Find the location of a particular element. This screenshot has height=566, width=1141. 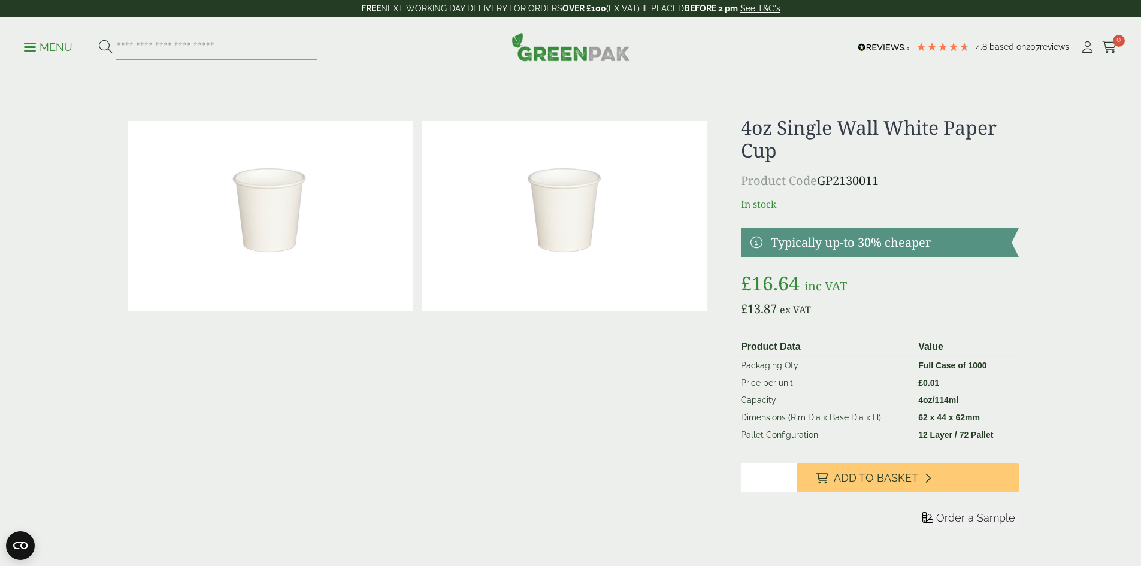

th: Value is located at coordinates (963, 347).